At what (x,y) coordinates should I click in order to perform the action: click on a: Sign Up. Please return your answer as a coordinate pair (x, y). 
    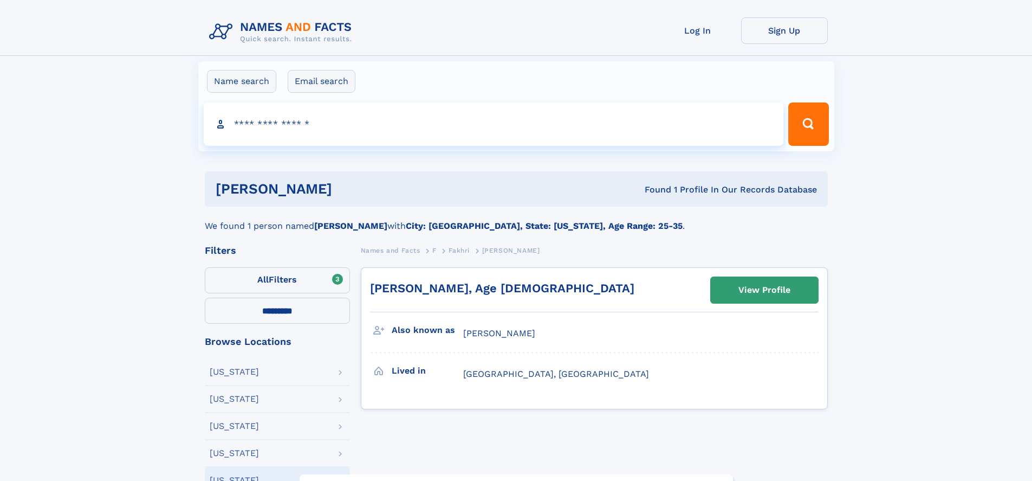
    Looking at the image, I should click on (784, 30).